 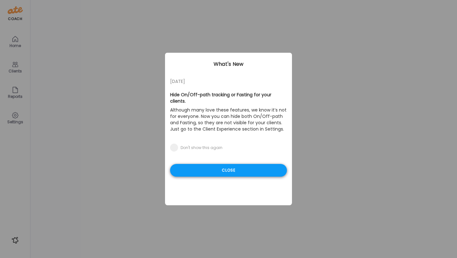 What do you see at coordinates (220, 98) in the screenshot?
I see `b: Hide On/Off-path tracking or Fasting for your clients.` at bounding box center [220, 98].